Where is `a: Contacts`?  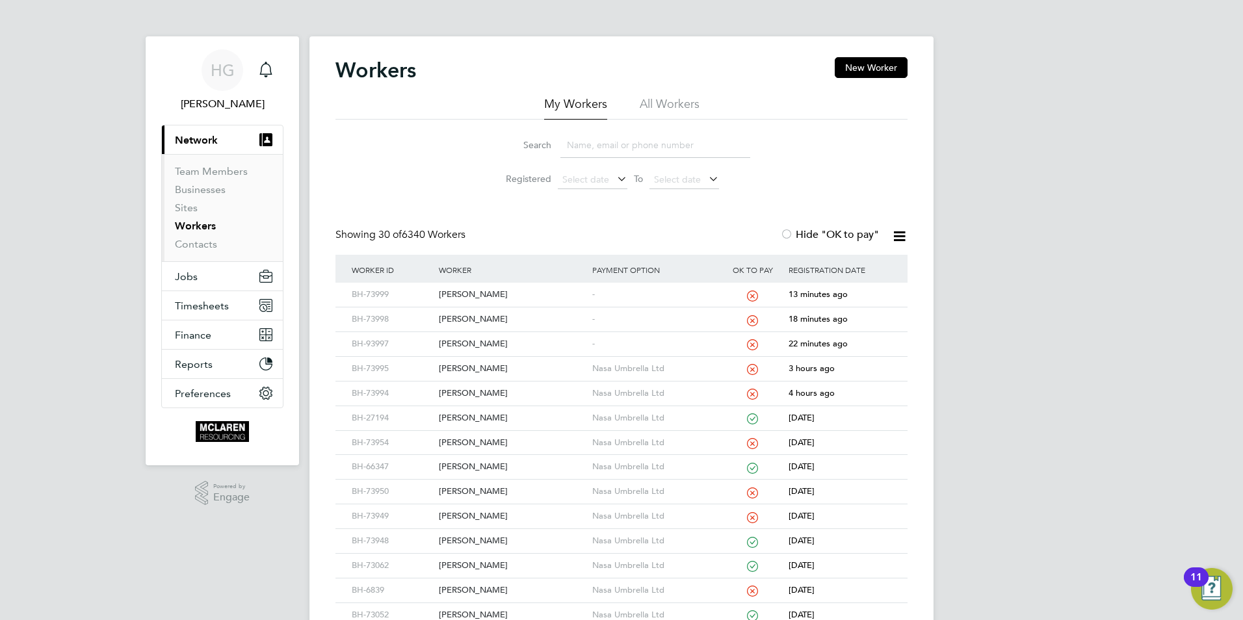
a: Contacts is located at coordinates (196, 244).